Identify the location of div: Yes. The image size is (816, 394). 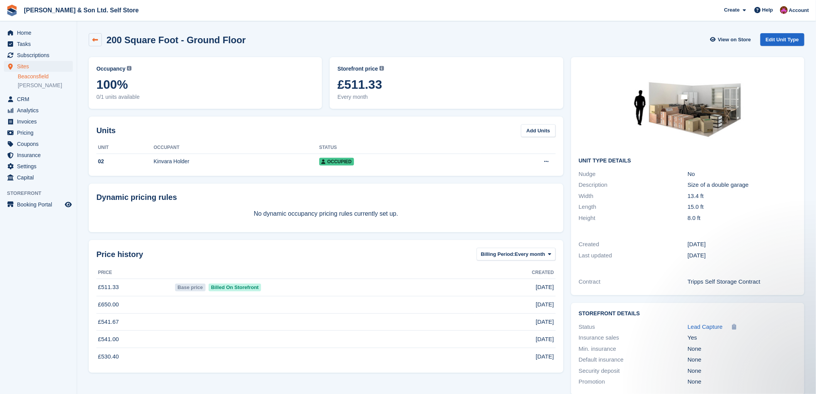
(742, 337).